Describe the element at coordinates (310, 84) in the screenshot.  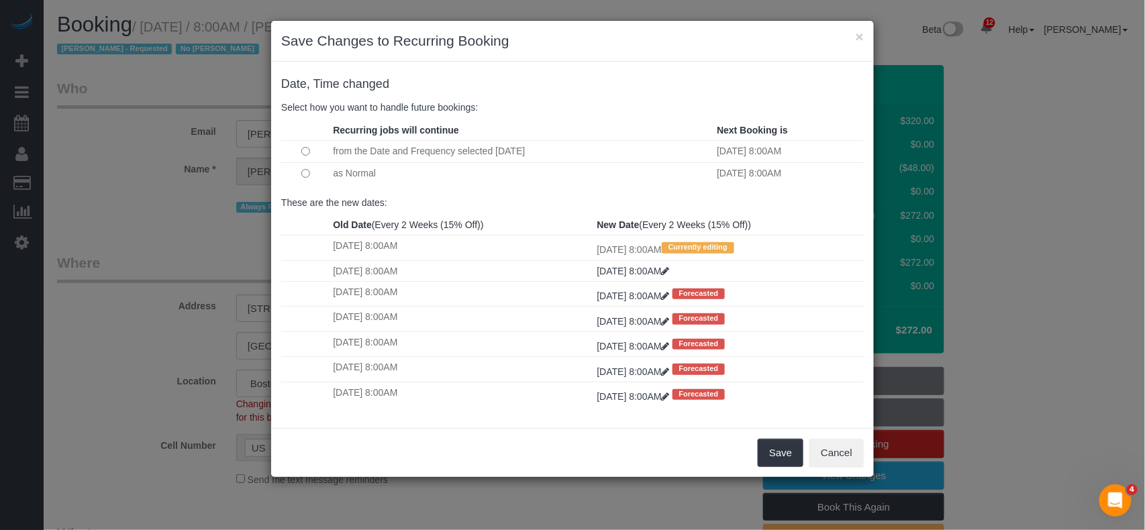
I see `span: Date, Time` at that location.